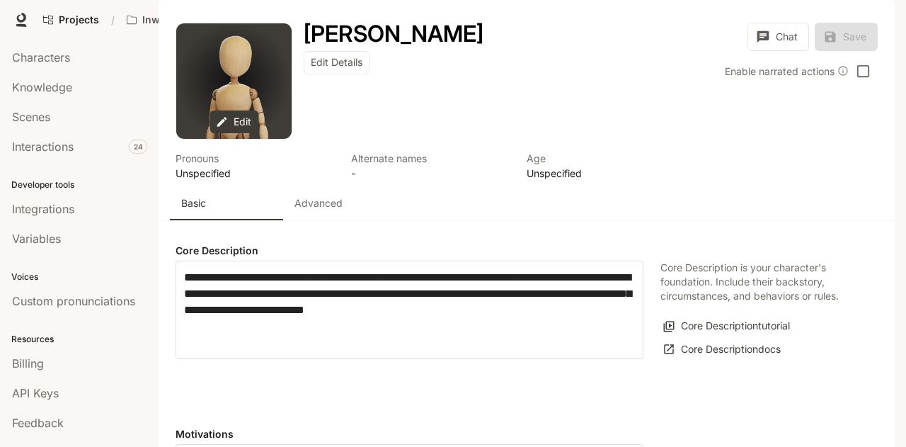 Image resolution: width=906 pixels, height=447 pixels. I want to click on p: Advanced, so click(319, 203).